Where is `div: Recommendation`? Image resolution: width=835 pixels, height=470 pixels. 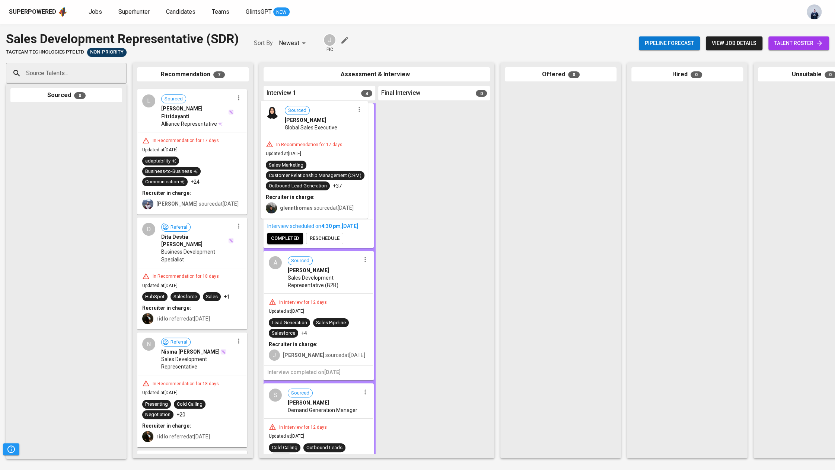
div: Recommendation is located at coordinates (193, 74).